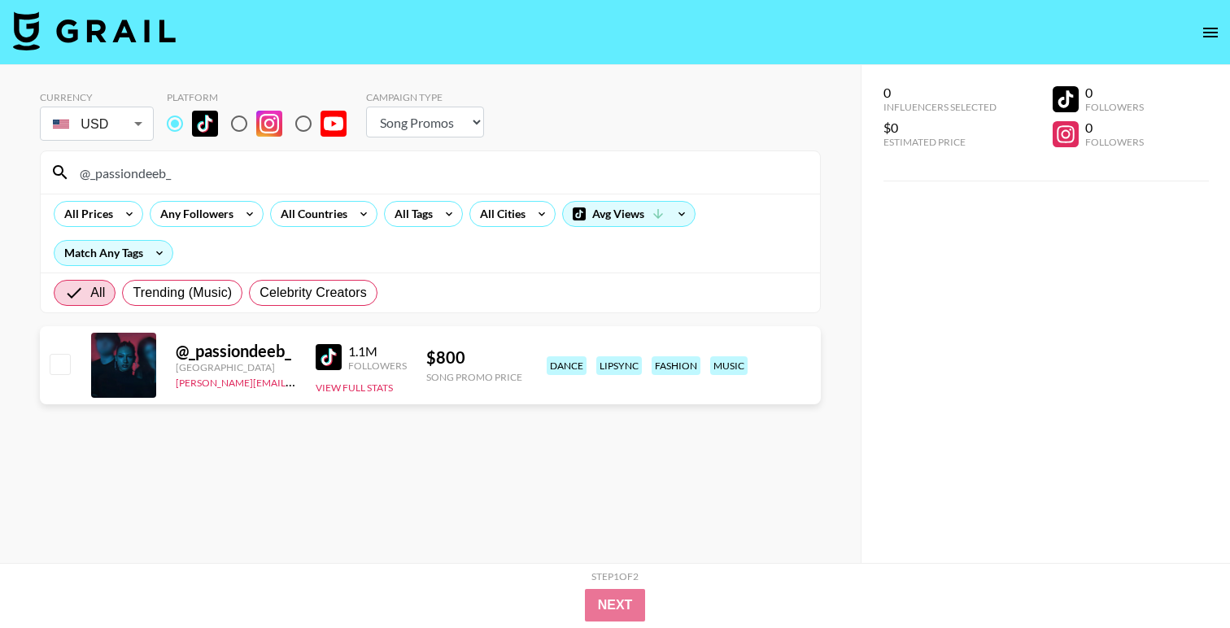 This screenshot has width=1230, height=628. Describe the element at coordinates (94, 31) in the screenshot. I see `img: Grail Talent` at that location.